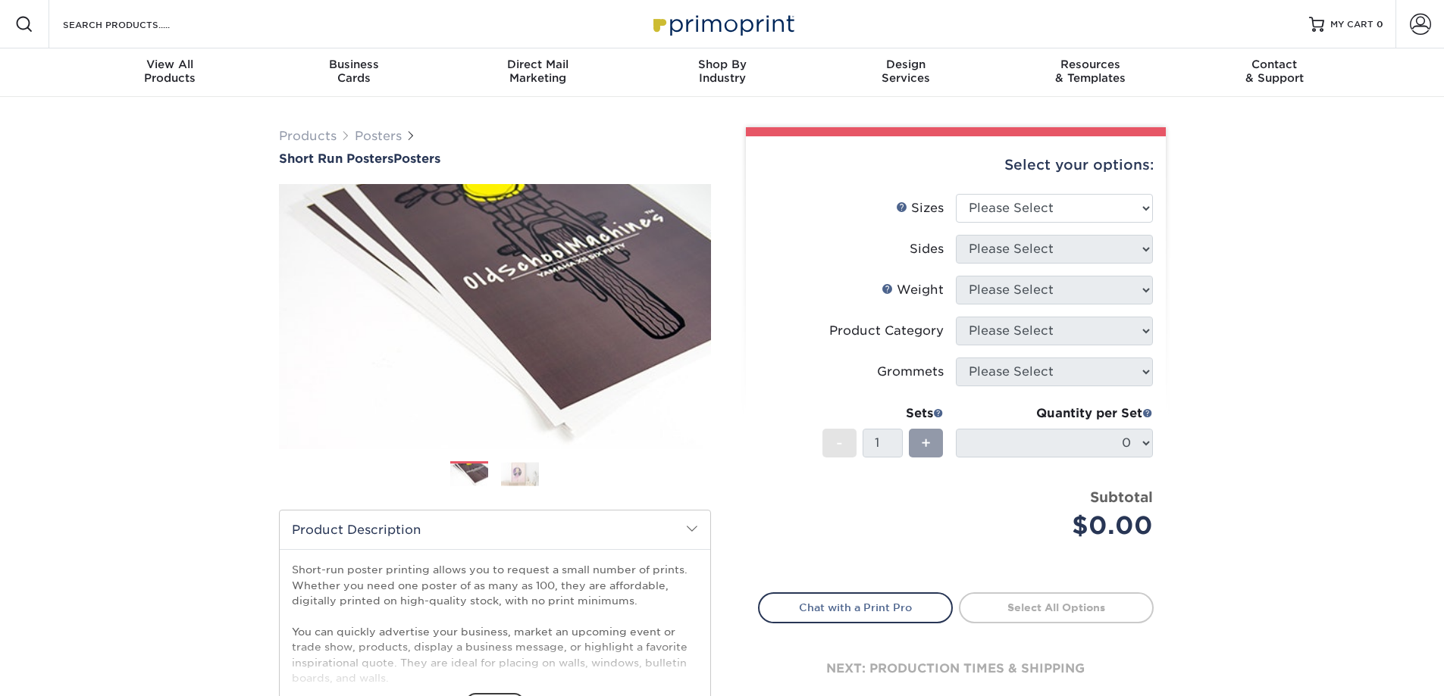  Describe the element at coordinates (1090, 71) in the screenshot. I see `div: & Templates` at that location.